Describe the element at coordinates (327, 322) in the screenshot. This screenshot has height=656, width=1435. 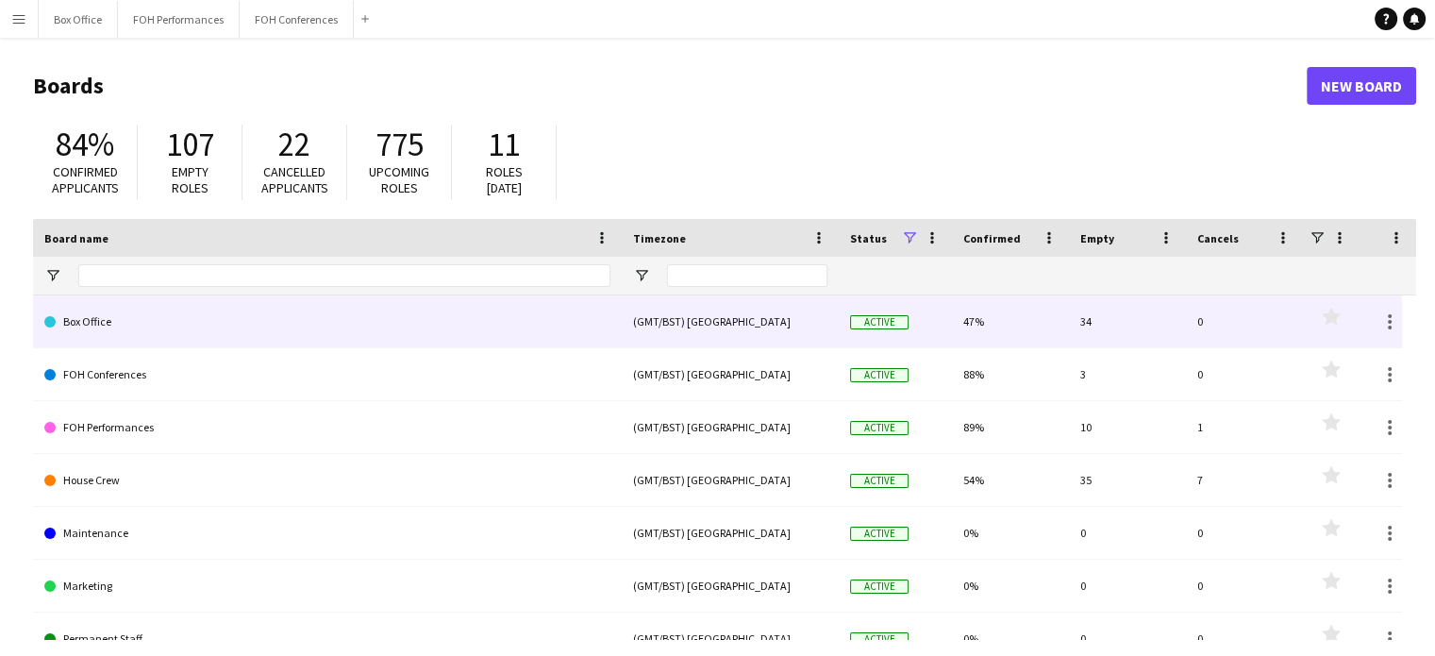
I see `a: Box Office` at that location.